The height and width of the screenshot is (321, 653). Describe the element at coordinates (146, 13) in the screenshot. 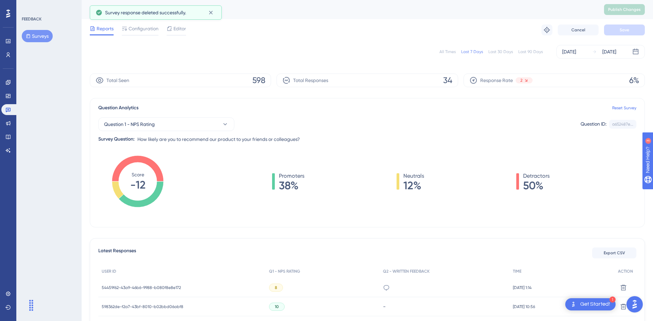

I see `span: Survey response deleted successfully.` at that location.